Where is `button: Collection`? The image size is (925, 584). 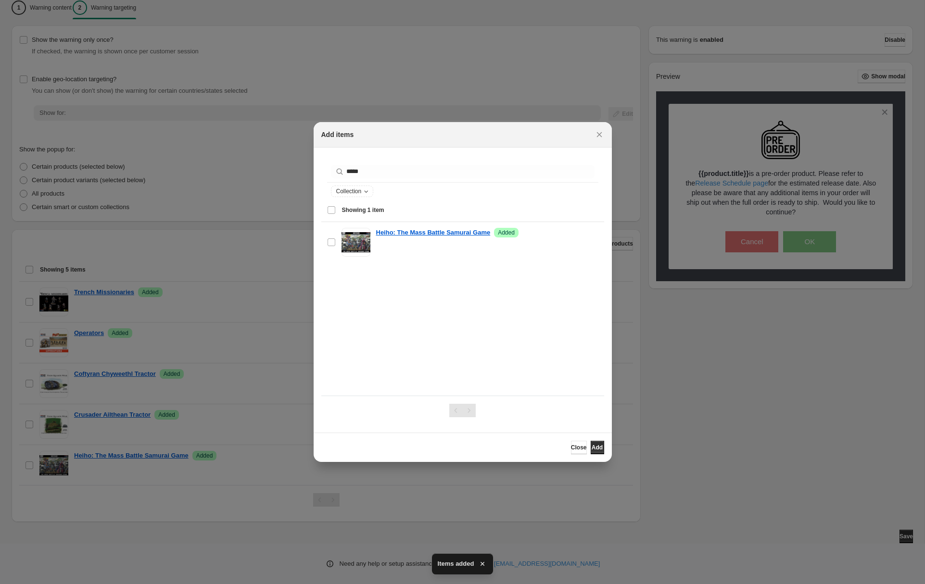
button: Collection is located at coordinates (352, 191).